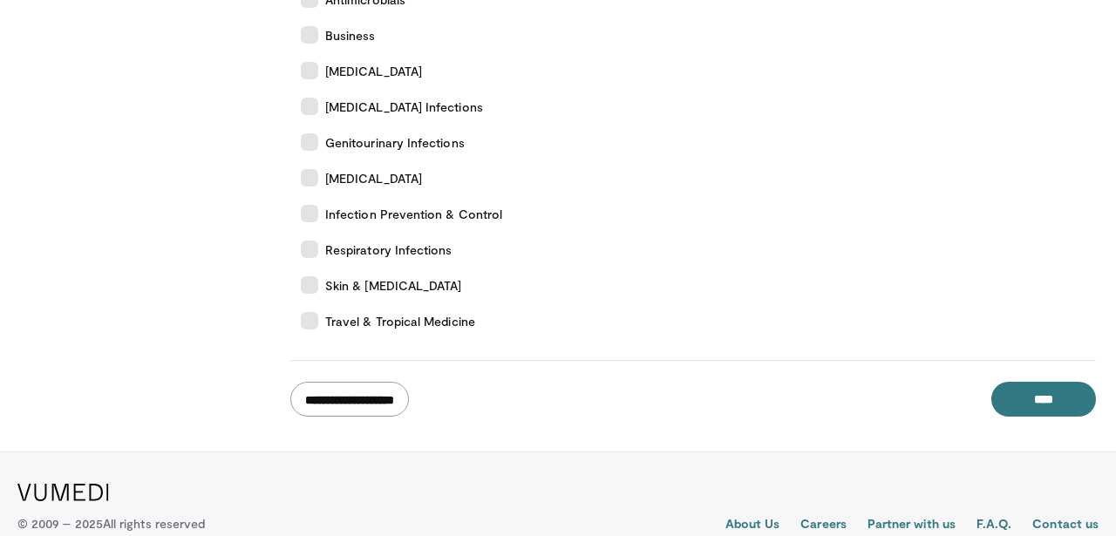 The width and height of the screenshot is (1116, 536). Describe the element at coordinates (994, 526) in the screenshot. I see `a: F.A.Q.` at that location.